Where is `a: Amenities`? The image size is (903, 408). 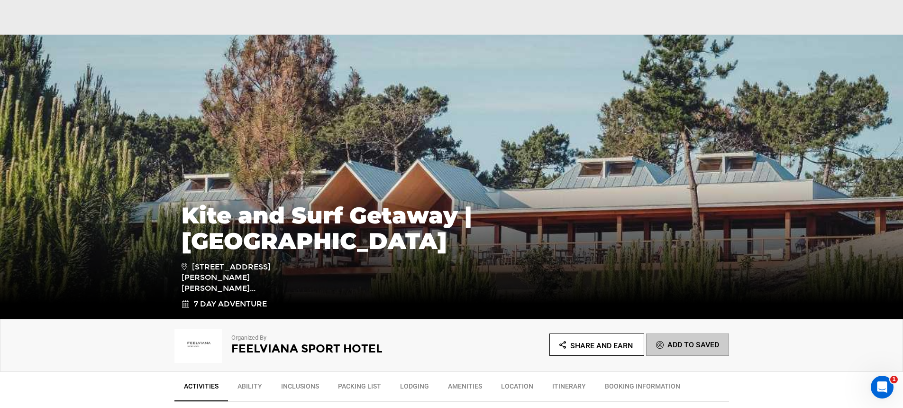
a: Amenities is located at coordinates (465, 388).